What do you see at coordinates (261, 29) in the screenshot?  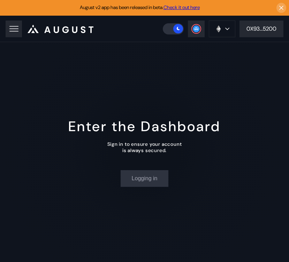 I see `div: 0X93...5200` at bounding box center [261, 29].